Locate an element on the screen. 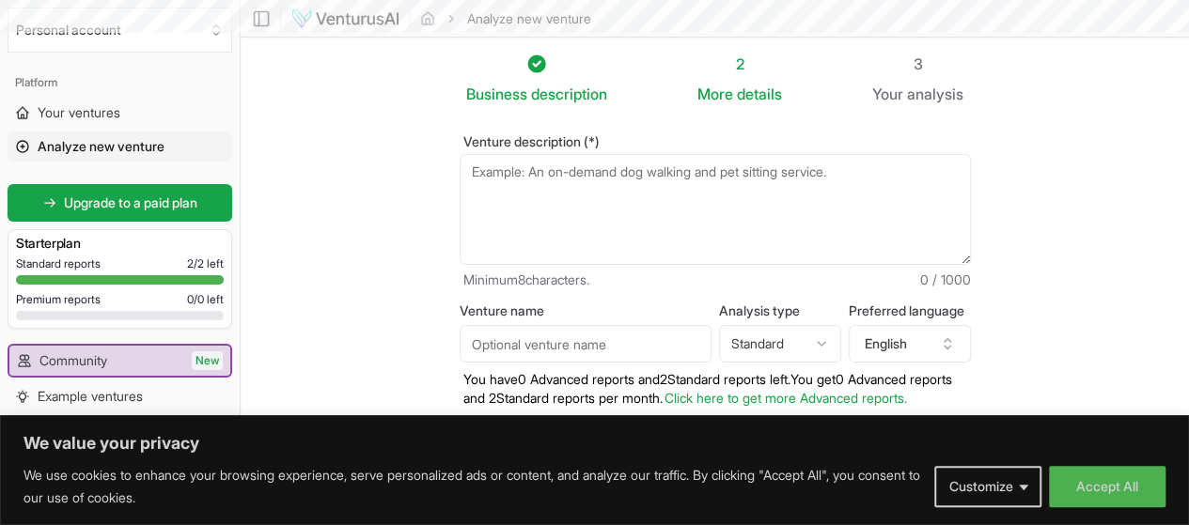  h3: Starter plan is located at coordinates (119, 243).